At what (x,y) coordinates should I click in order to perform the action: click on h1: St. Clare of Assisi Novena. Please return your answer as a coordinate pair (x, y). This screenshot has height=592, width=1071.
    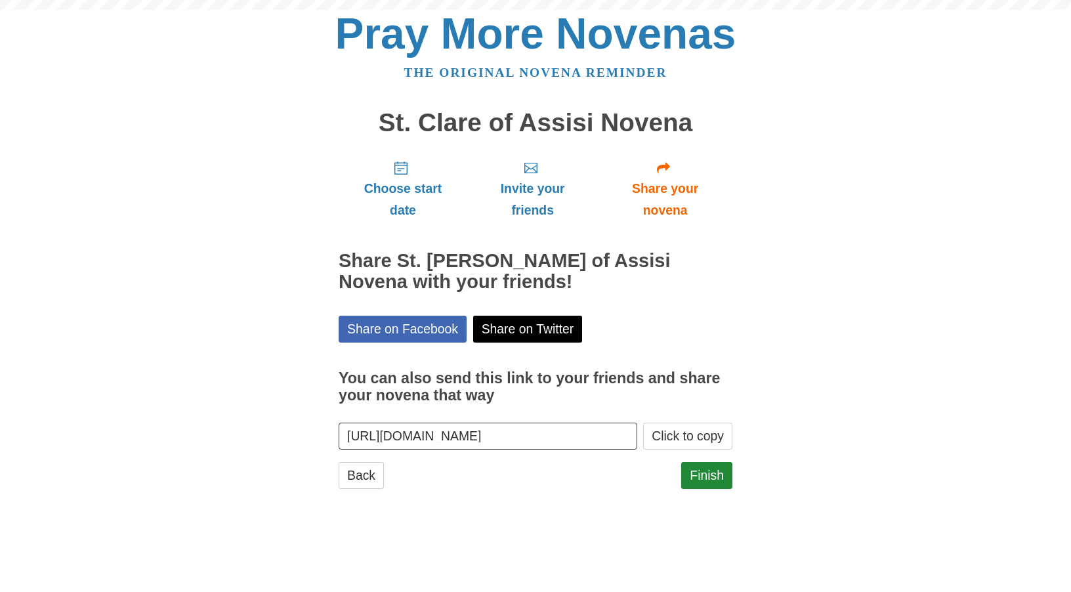
    Looking at the image, I should click on (536, 123).